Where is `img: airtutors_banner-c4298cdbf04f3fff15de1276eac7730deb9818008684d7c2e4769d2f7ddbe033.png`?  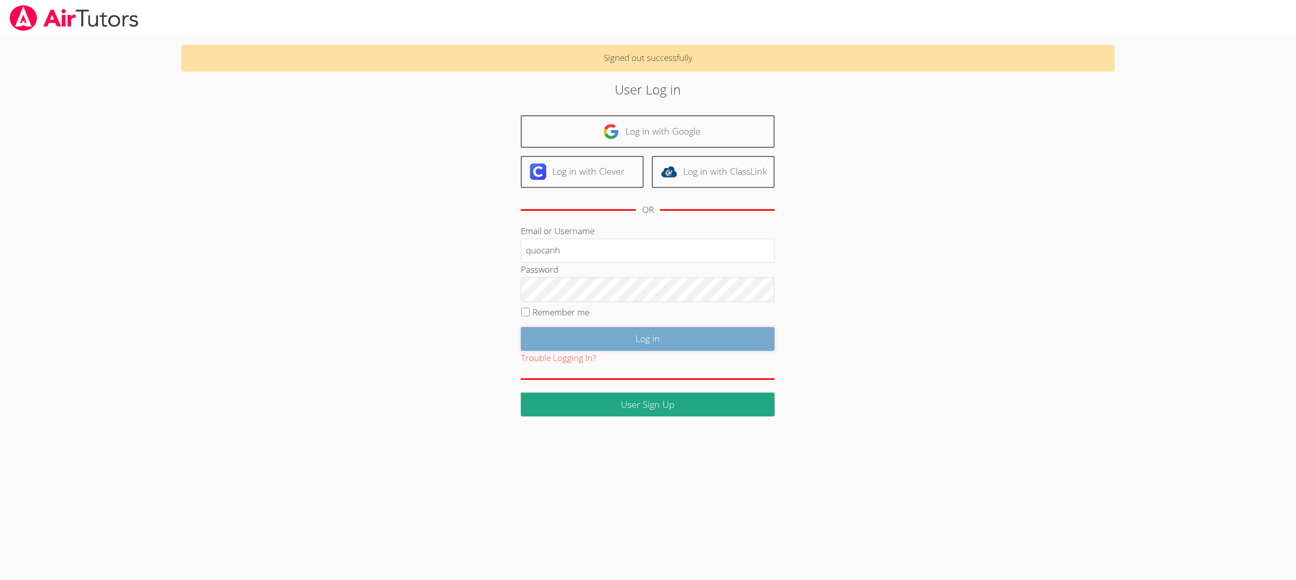 img: airtutors_banner-c4298cdbf04f3fff15de1276eac7730deb9818008684d7c2e4769d2f7ddbe033.png is located at coordinates (74, 18).